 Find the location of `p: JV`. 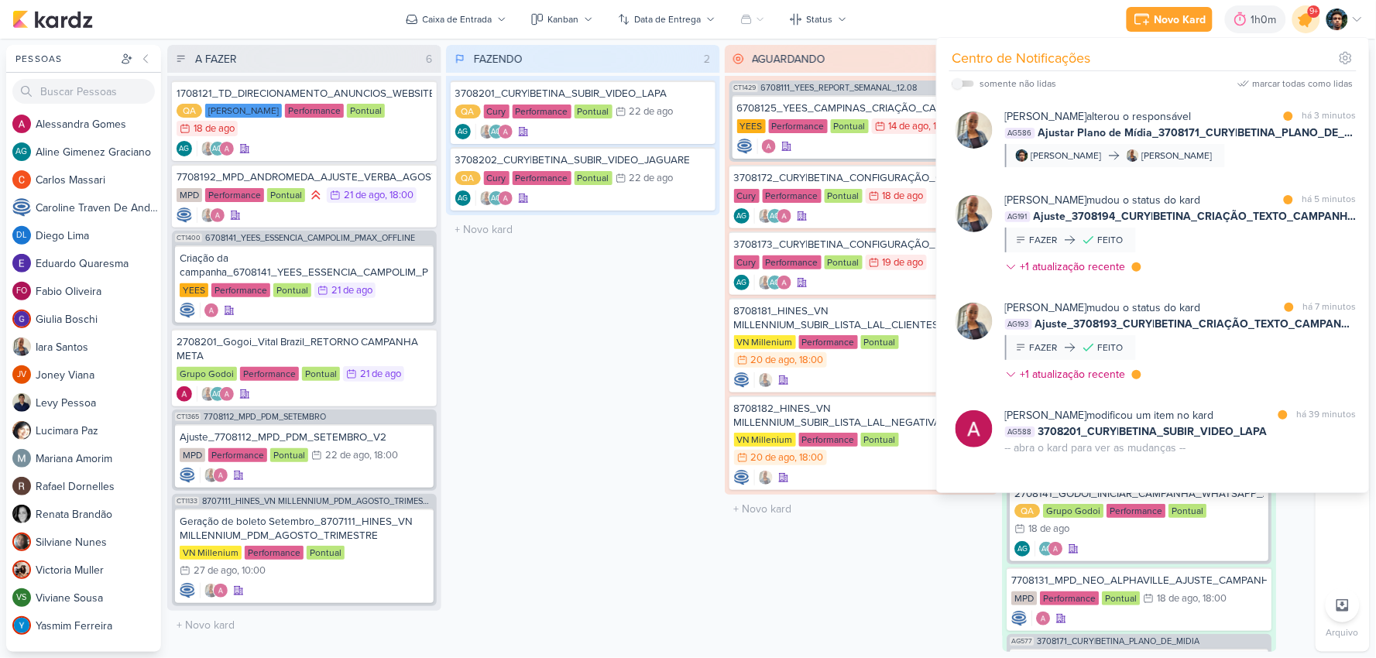

p: JV is located at coordinates (22, 375).